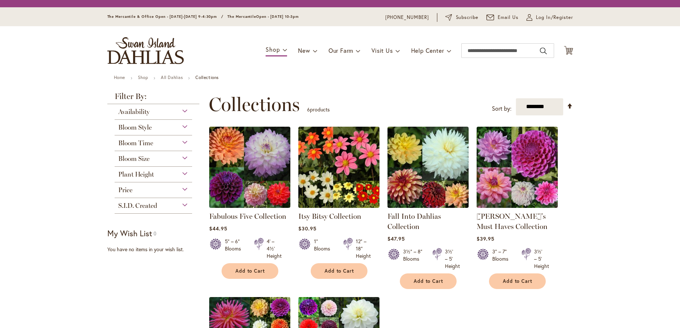 This screenshot has height=328, width=680. I want to click on a: Log In/Register, so click(550, 17).